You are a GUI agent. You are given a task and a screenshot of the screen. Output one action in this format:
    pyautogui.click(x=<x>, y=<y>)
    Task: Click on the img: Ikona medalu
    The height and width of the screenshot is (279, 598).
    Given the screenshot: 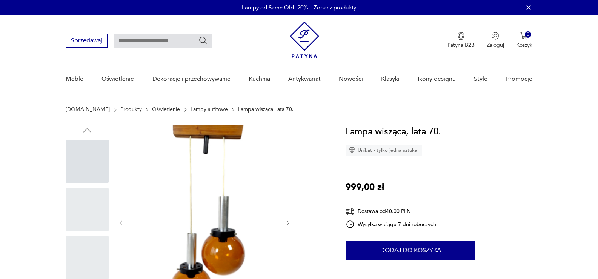 What is the action you would take?
    pyautogui.click(x=461, y=36)
    